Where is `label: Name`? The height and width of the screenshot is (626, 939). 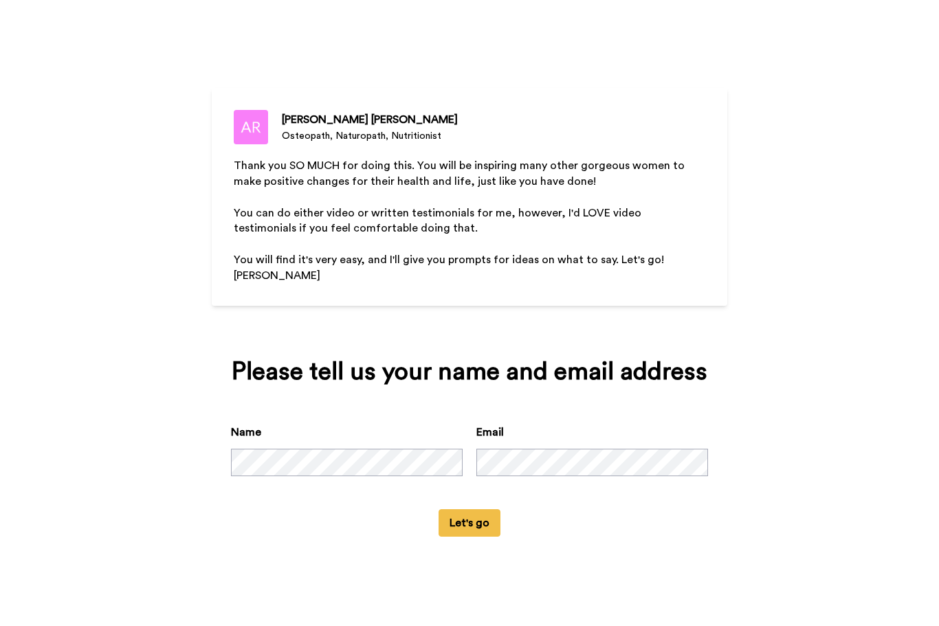
label: Name is located at coordinates (246, 432).